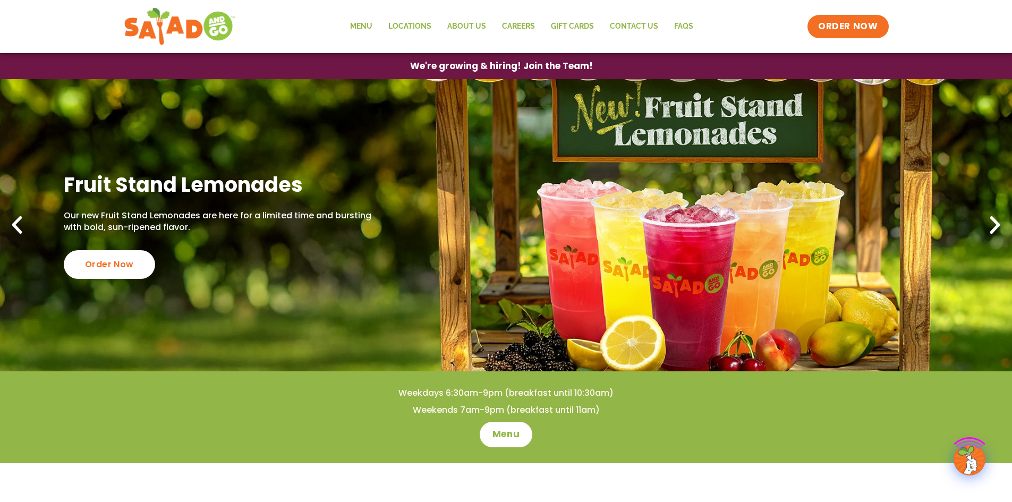 Image resolution: width=1012 pixels, height=502 pixels. What do you see at coordinates (502, 66) in the screenshot?
I see `span: We're growing & hiring! Join the Team!` at bounding box center [502, 66].